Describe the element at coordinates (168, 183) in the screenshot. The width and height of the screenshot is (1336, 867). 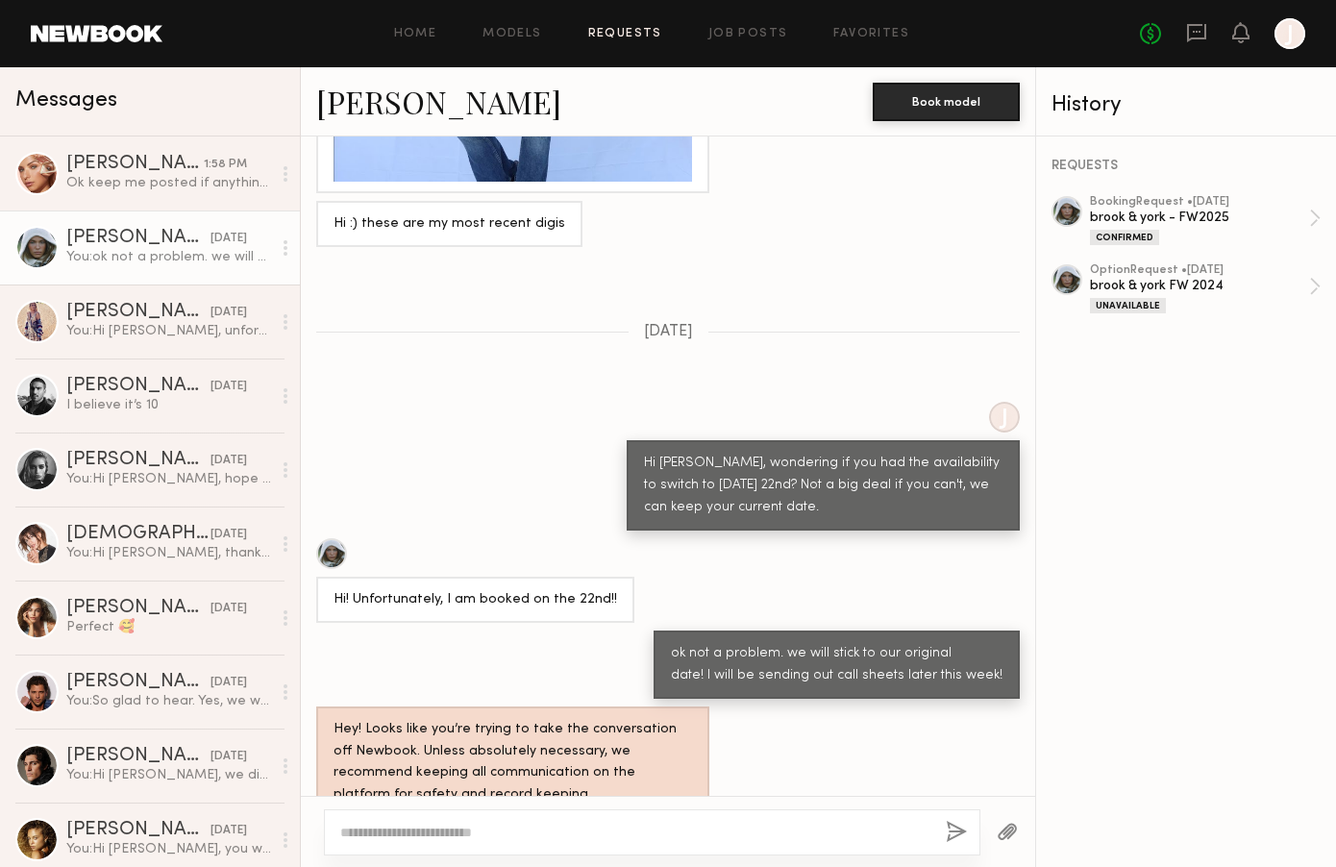
I see `div: Ok keep me posted if anything changes please!` at that location.